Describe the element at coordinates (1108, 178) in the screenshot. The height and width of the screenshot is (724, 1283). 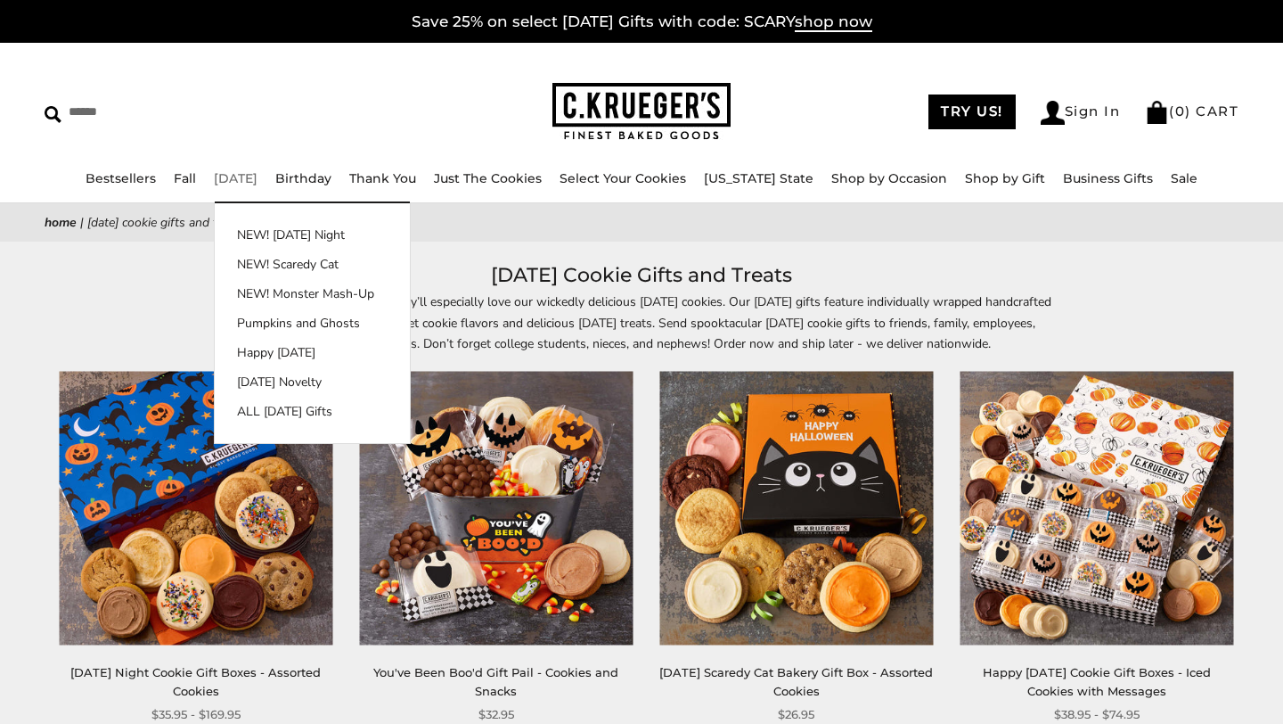
I see `a: Business Gifts` at that location.